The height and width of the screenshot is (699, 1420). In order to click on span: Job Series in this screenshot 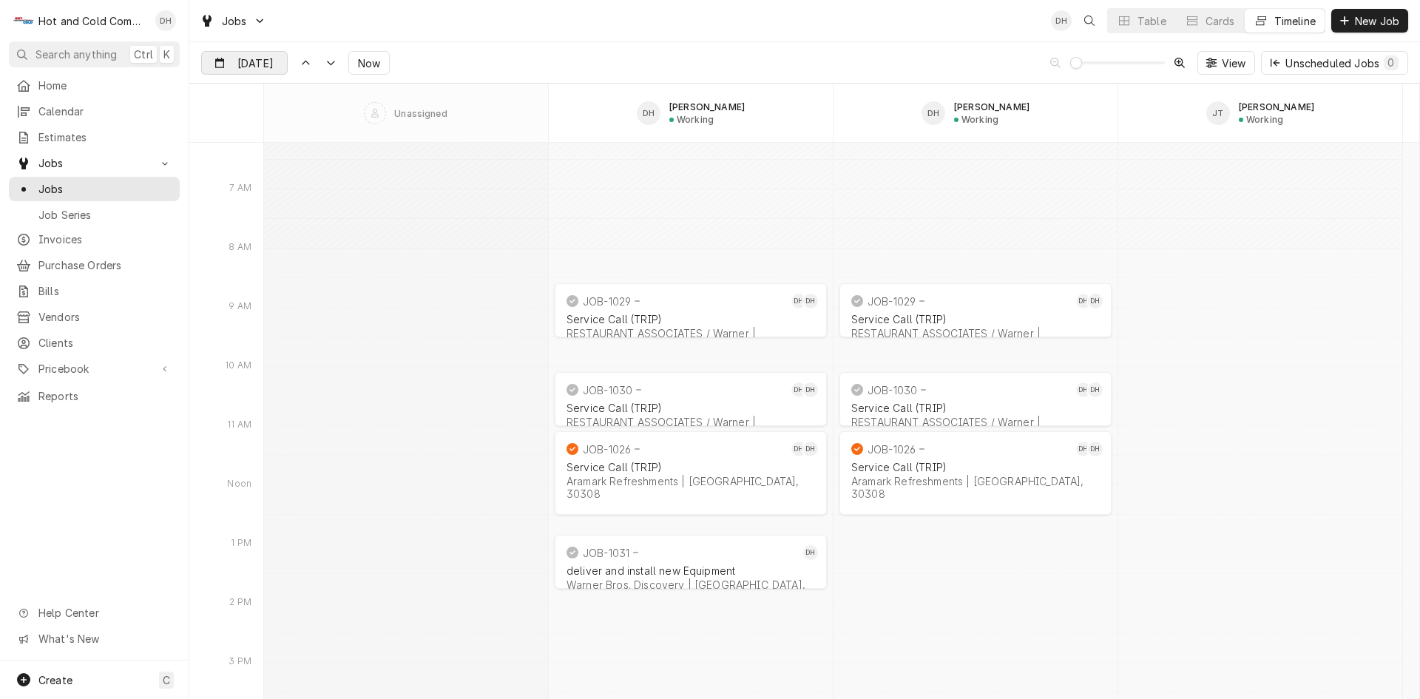, I will do `click(105, 214)`.